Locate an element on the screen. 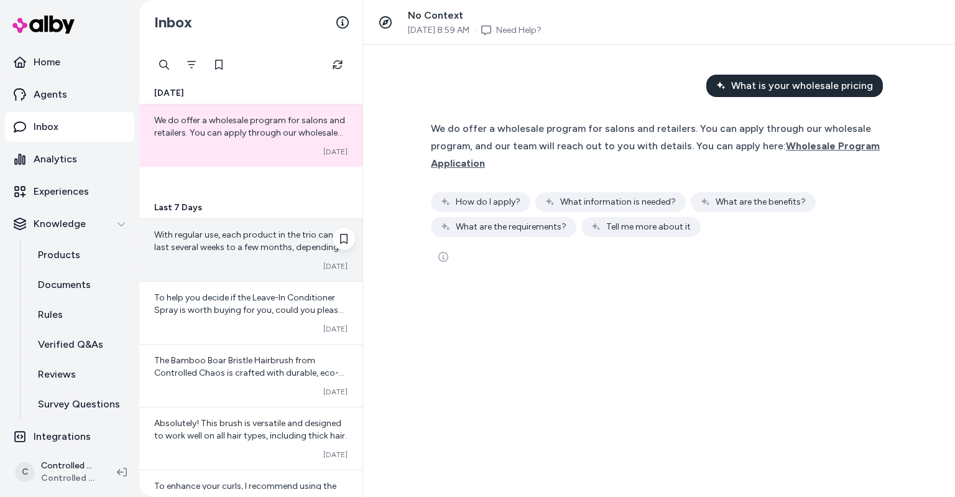  a: Products is located at coordinates (80, 255).